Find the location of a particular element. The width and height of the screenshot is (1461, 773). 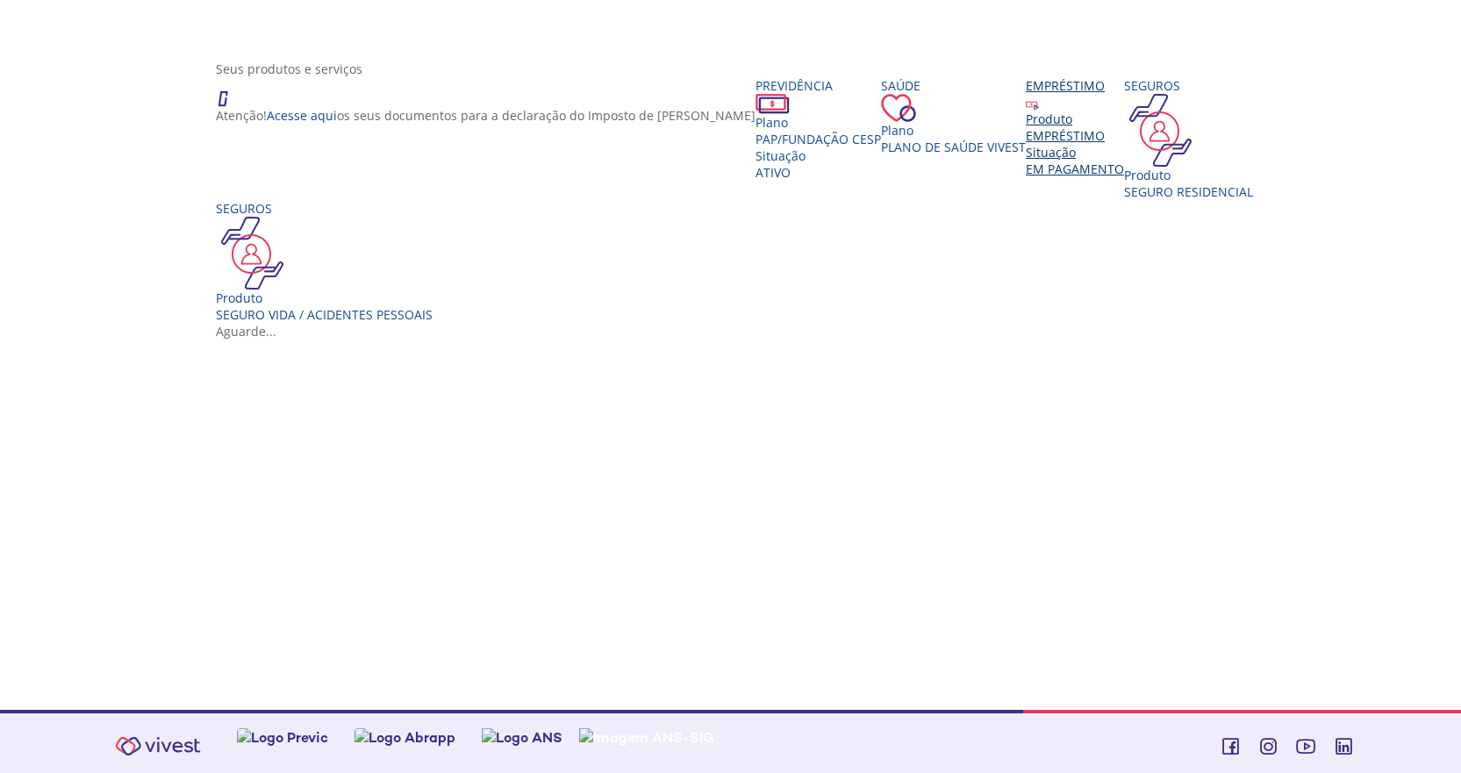

img: ico_coracao.png is located at coordinates (898, 108).